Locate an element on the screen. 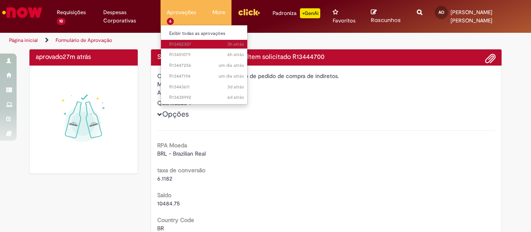 The width and height of the screenshot is (531, 232). span: AO is located at coordinates (441, 12).